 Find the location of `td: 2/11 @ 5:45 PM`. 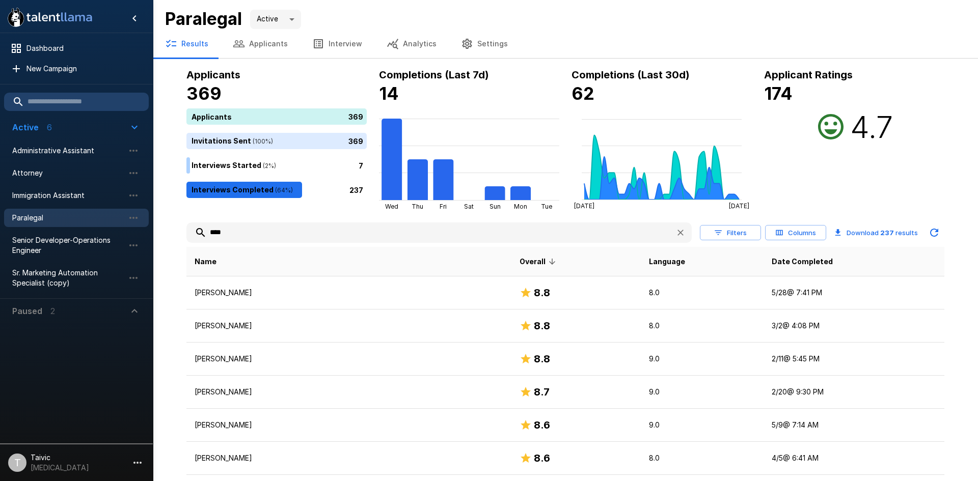

td: 2/11 @ 5:45 PM is located at coordinates (854, 359).